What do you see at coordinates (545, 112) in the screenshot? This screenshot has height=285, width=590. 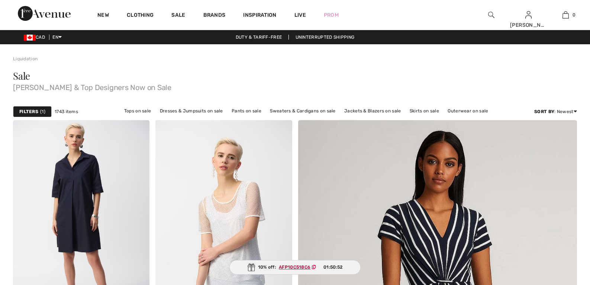 I see `strong: Sort By` at bounding box center [545, 112].